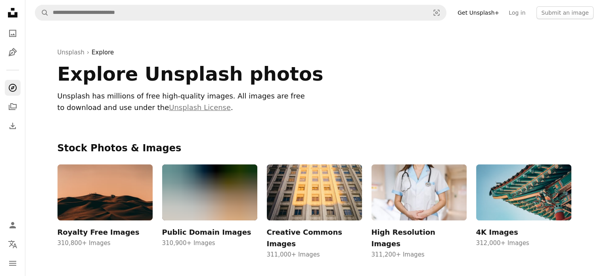  I want to click on a: Creative Commons Images311,000+ Images, so click(314, 211).